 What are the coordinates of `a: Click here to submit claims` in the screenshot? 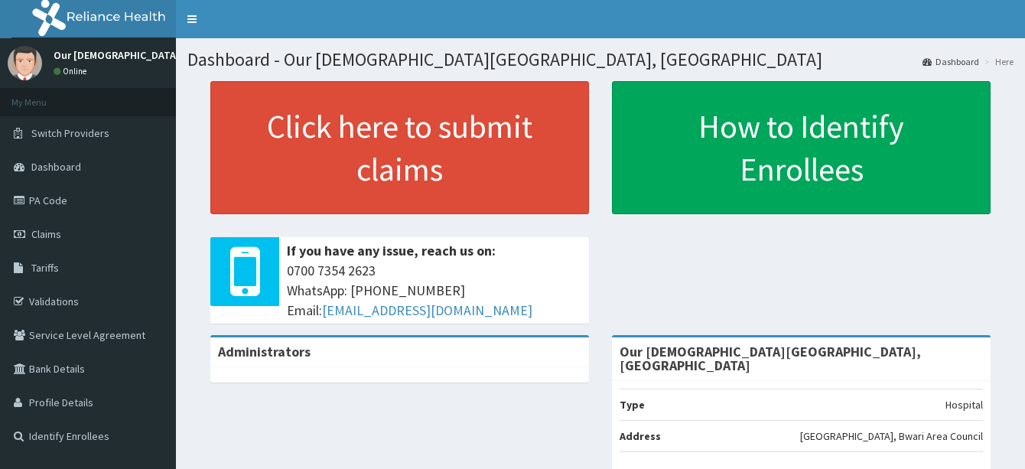 It's located at (399, 148).